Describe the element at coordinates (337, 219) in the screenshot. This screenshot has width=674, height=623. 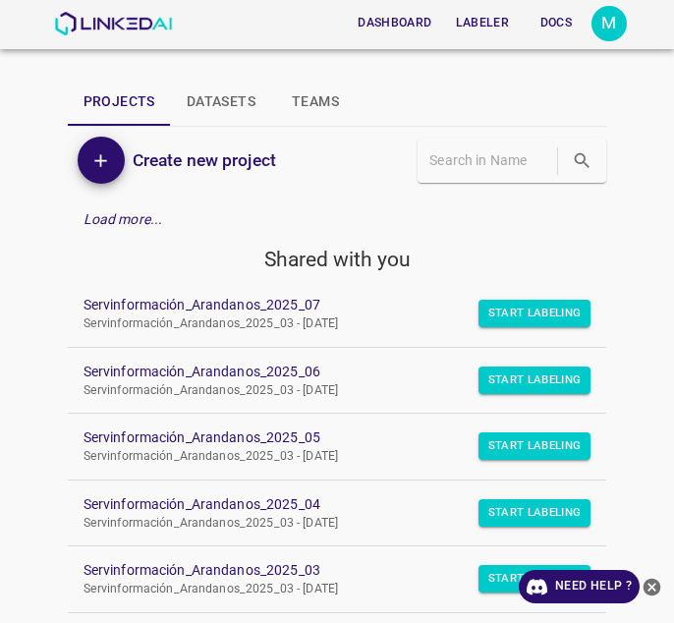
I see `div: Load more...` at that location.